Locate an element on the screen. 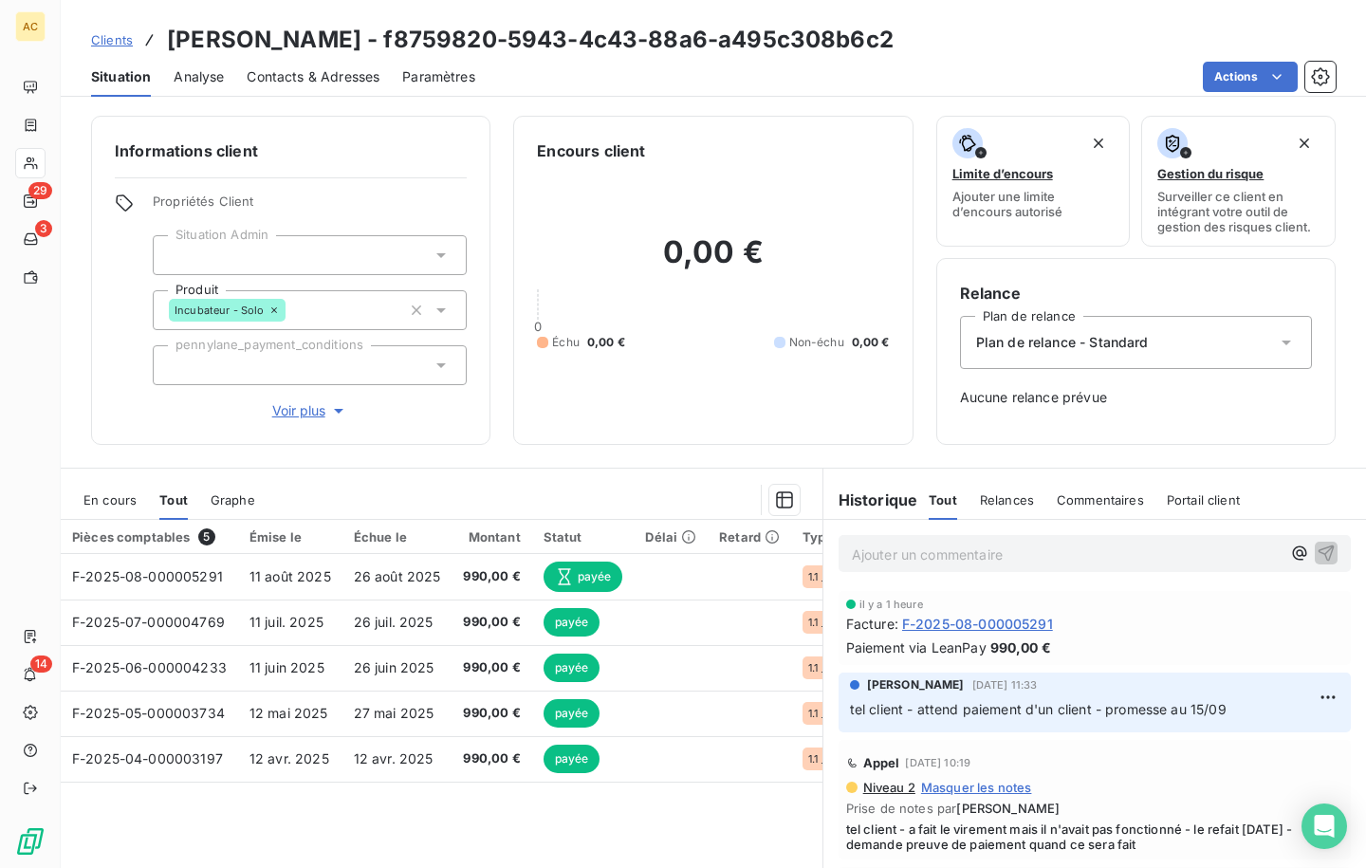  span: 5 is located at coordinates (207, 537).